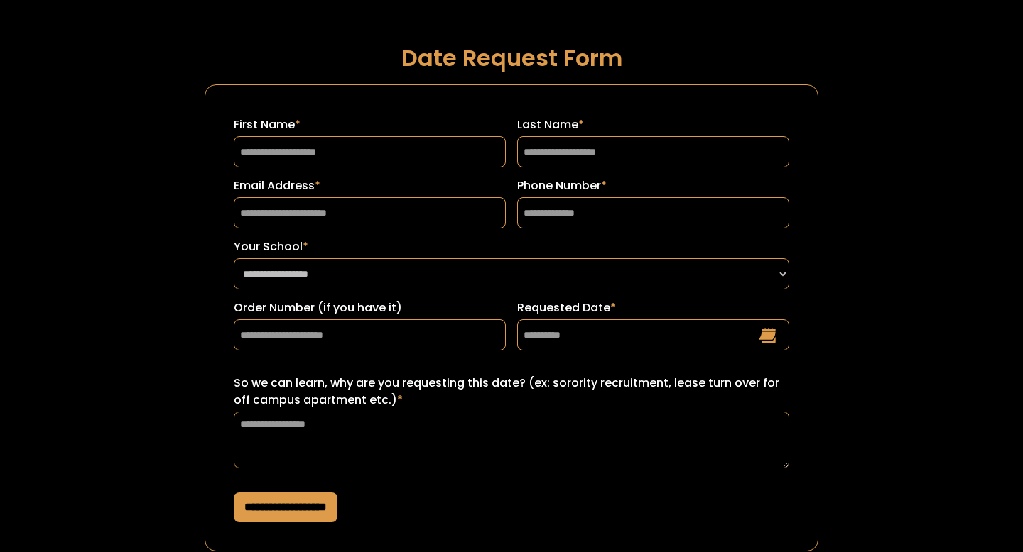 The height and width of the screenshot is (552, 1023). What do you see at coordinates (511, 318) in the screenshot?
I see `form: Request a Date Form` at bounding box center [511, 318].